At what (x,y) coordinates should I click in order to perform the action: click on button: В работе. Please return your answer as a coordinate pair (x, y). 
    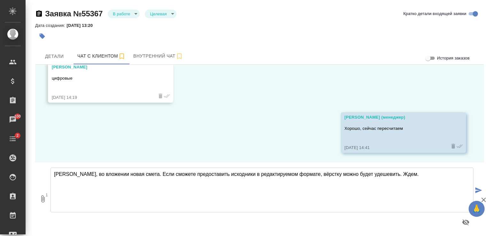
    Looking at the image, I should click on (122, 14).